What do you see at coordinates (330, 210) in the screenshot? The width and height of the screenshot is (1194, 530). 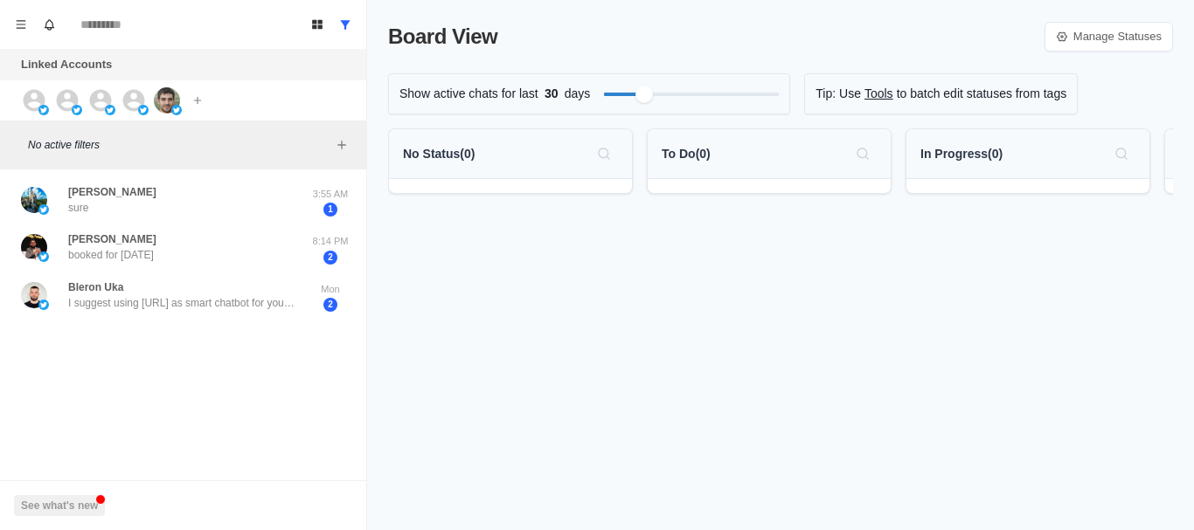 I see `span: 1` at bounding box center [330, 210].